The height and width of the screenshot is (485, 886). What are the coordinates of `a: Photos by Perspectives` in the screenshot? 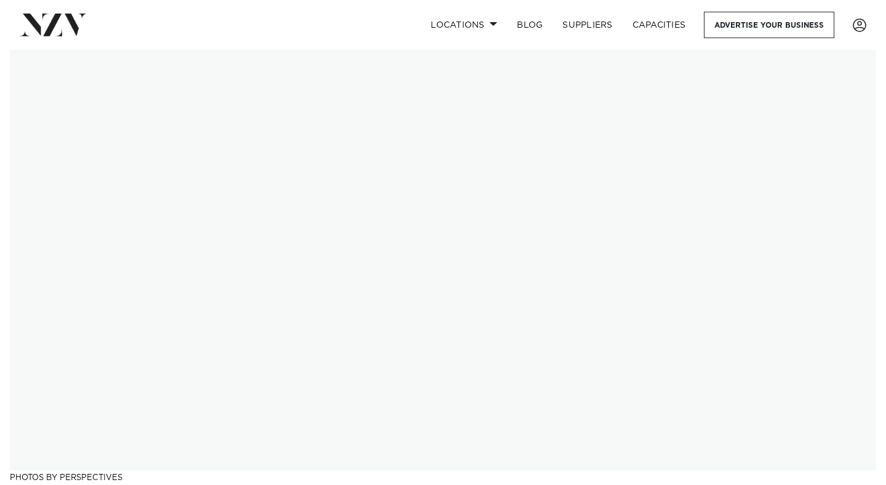 It's located at (66, 477).